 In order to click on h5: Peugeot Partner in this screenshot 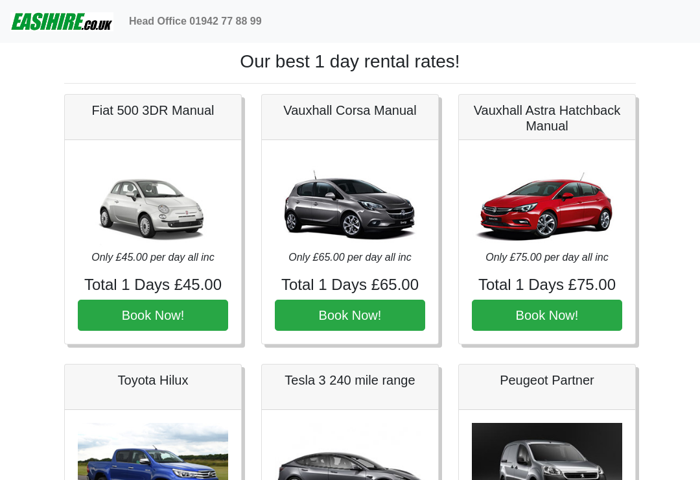, I will do `click(547, 380)`.